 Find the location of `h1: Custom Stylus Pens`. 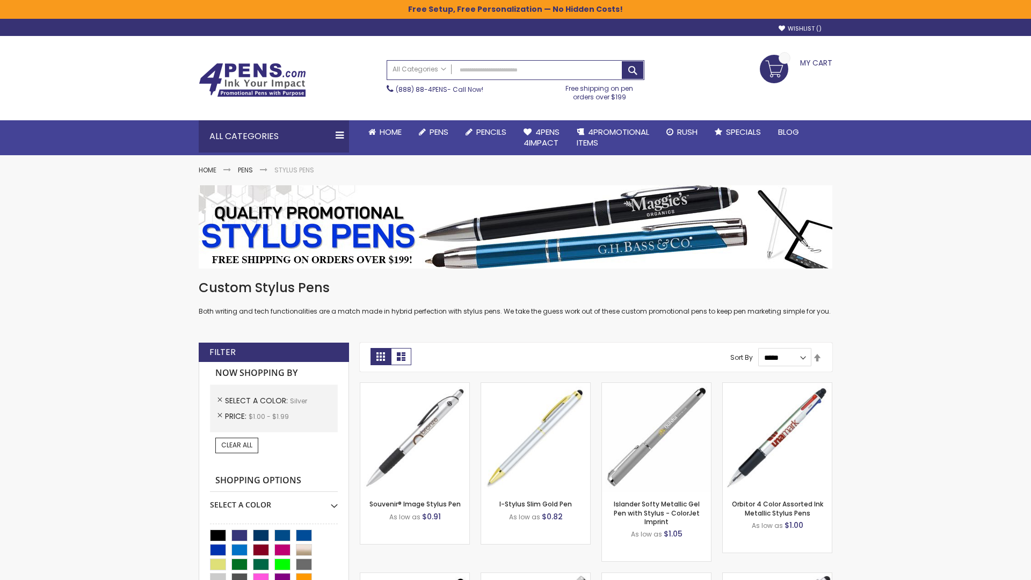

h1: Custom Stylus Pens is located at coordinates (515, 288).